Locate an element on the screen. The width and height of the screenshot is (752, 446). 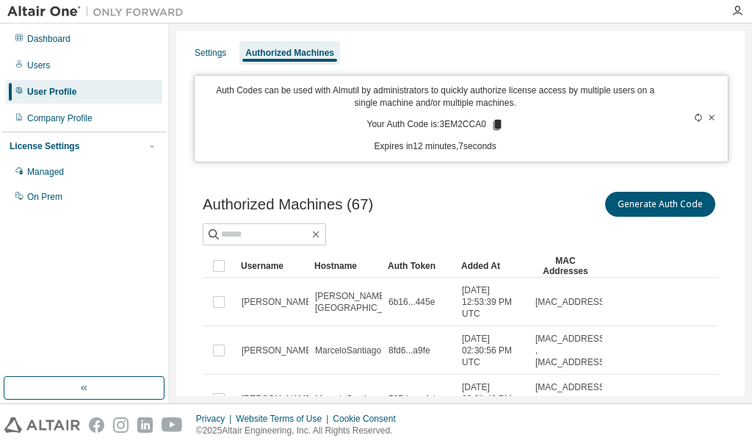
p: Your Auth Code is: 3EM2CCA0 is located at coordinates (436, 125).